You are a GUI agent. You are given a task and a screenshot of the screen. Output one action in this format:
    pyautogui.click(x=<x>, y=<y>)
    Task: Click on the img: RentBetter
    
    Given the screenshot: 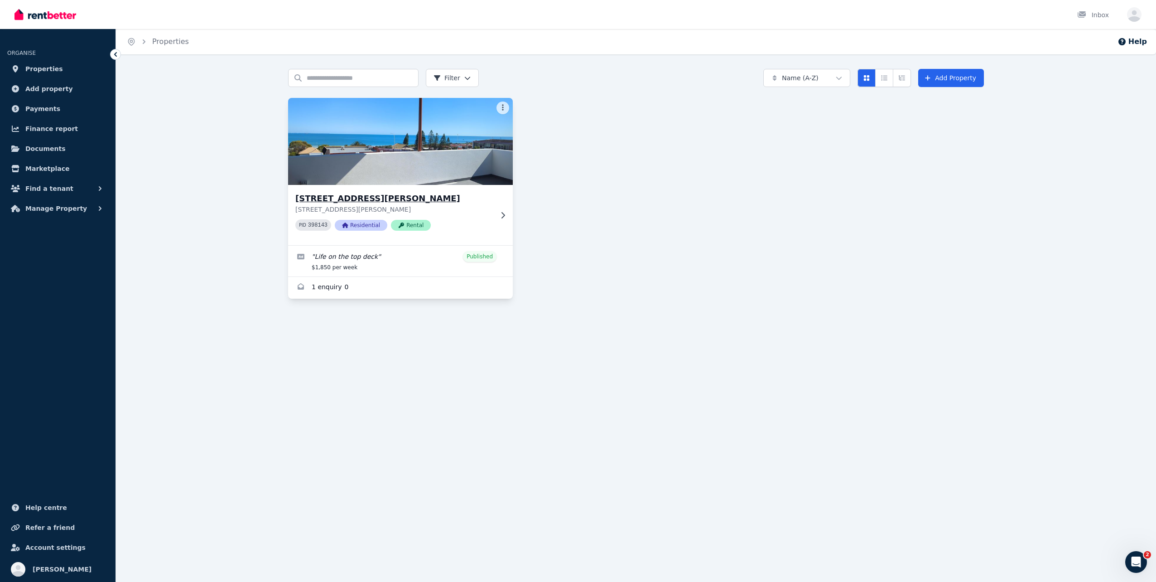 What is the action you would take?
    pyautogui.click(x=45, y=14)
    